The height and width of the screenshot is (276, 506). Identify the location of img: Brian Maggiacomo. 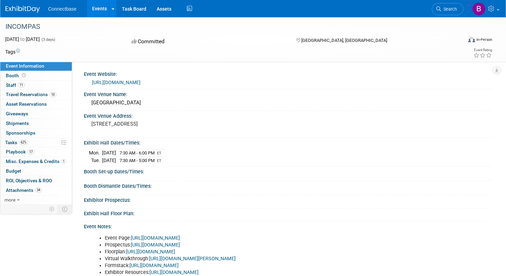
(479, 9).